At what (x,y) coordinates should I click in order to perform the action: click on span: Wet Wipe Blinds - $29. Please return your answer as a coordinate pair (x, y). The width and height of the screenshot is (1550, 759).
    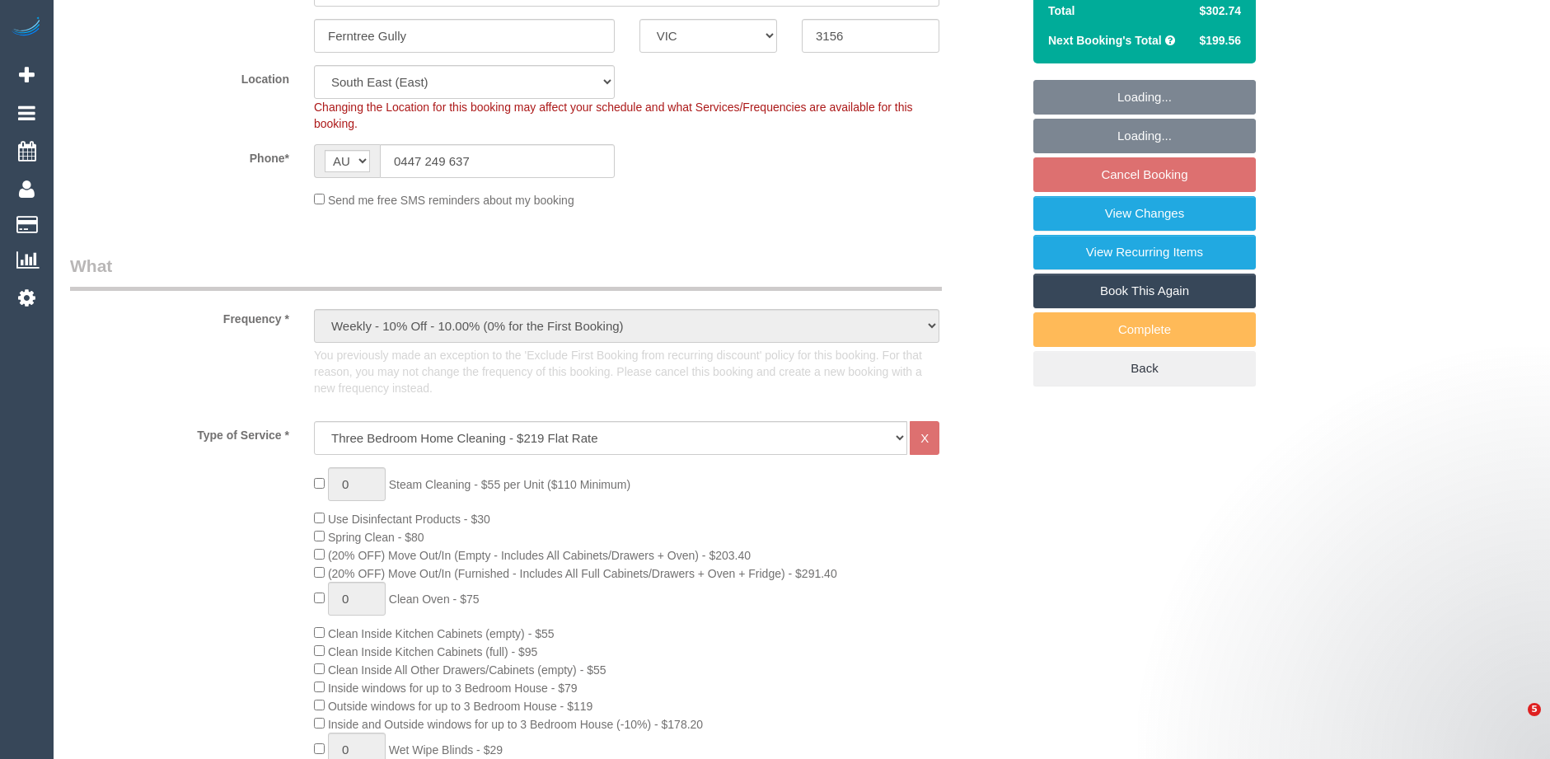
    Looking at the image, I should click on (446, 750).